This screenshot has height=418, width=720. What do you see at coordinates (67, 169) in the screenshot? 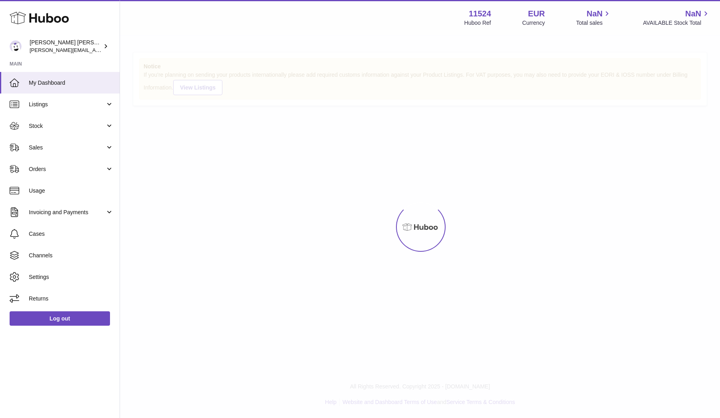
I see `span: Orders` at bounding box center [67, 169].